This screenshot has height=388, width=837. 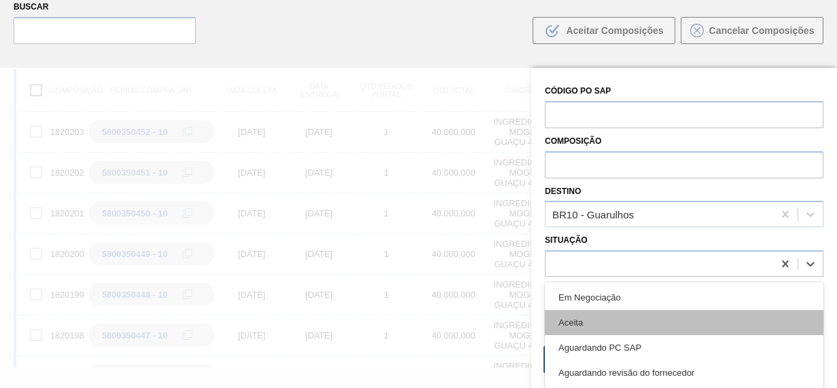 What do you see at coordinates (573, 141) in the screenshot?
I see `label: Composição` at bounding box center [573, 141].